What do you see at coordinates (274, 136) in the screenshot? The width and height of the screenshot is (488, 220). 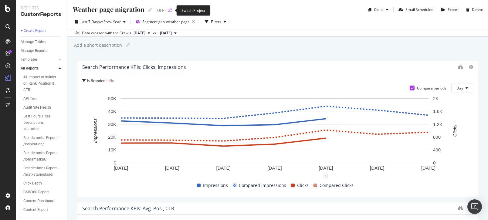 I see `svg: A chart.` at bounding box center [274, 136].